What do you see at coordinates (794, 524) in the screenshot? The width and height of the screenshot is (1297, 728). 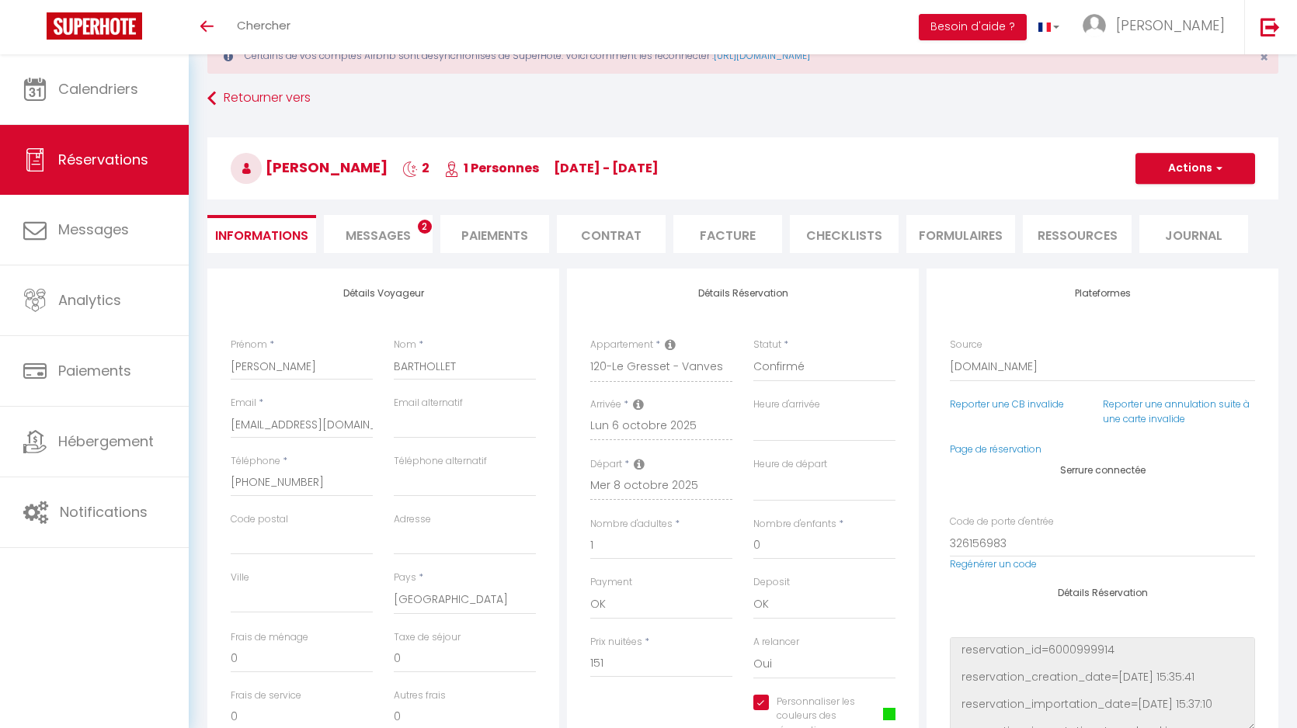 I see `label: Nombre d'enfants` at bounding box center [794, 524].